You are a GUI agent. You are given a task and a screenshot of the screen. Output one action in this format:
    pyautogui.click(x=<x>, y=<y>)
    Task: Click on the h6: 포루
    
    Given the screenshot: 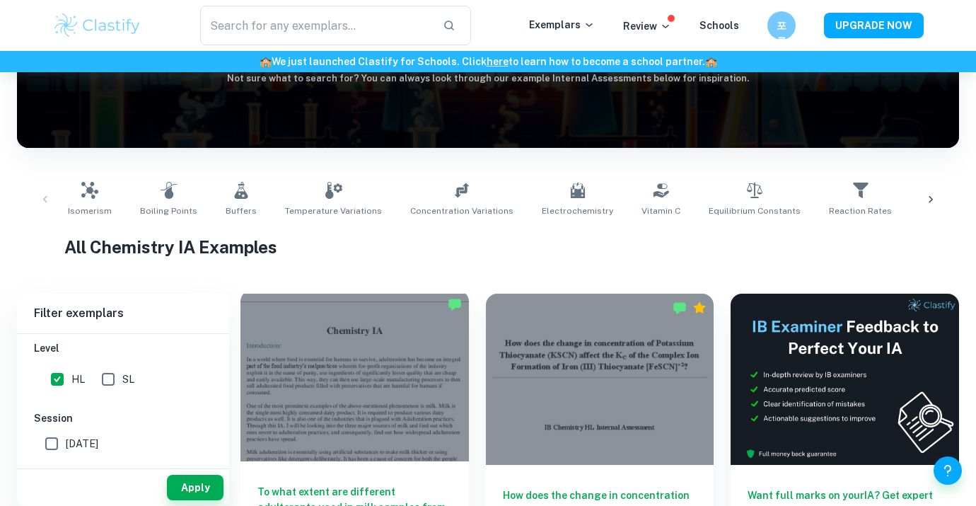 What is the action you would take?
    pyautogui.click(x=782, y=25)
    